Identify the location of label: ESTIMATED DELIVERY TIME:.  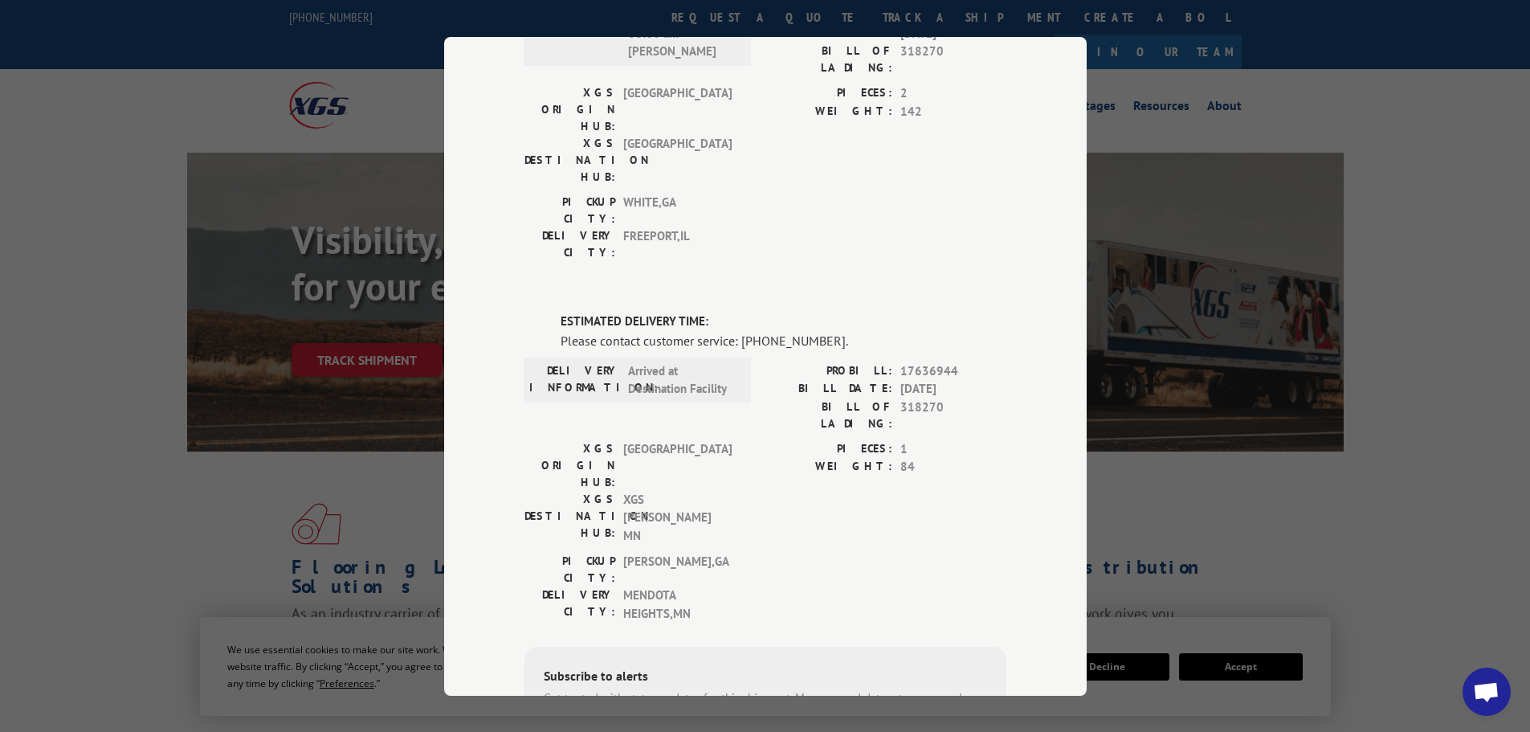
(783, 321).